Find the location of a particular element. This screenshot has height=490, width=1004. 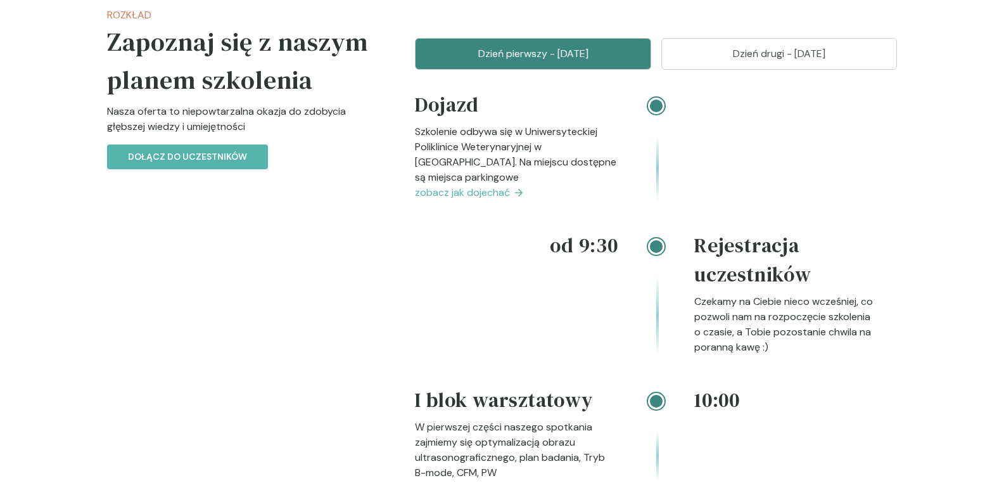

p: W pierwszej części naszego spotkania zajmiemy się optymalizacją obrazu ultrasonograficznego, plan... is located at coordinates (516, 450).